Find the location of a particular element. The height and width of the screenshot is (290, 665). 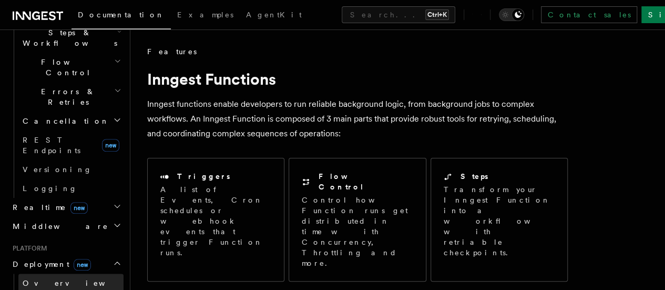

h2: Flow Control is located at coordinates (365, 181).